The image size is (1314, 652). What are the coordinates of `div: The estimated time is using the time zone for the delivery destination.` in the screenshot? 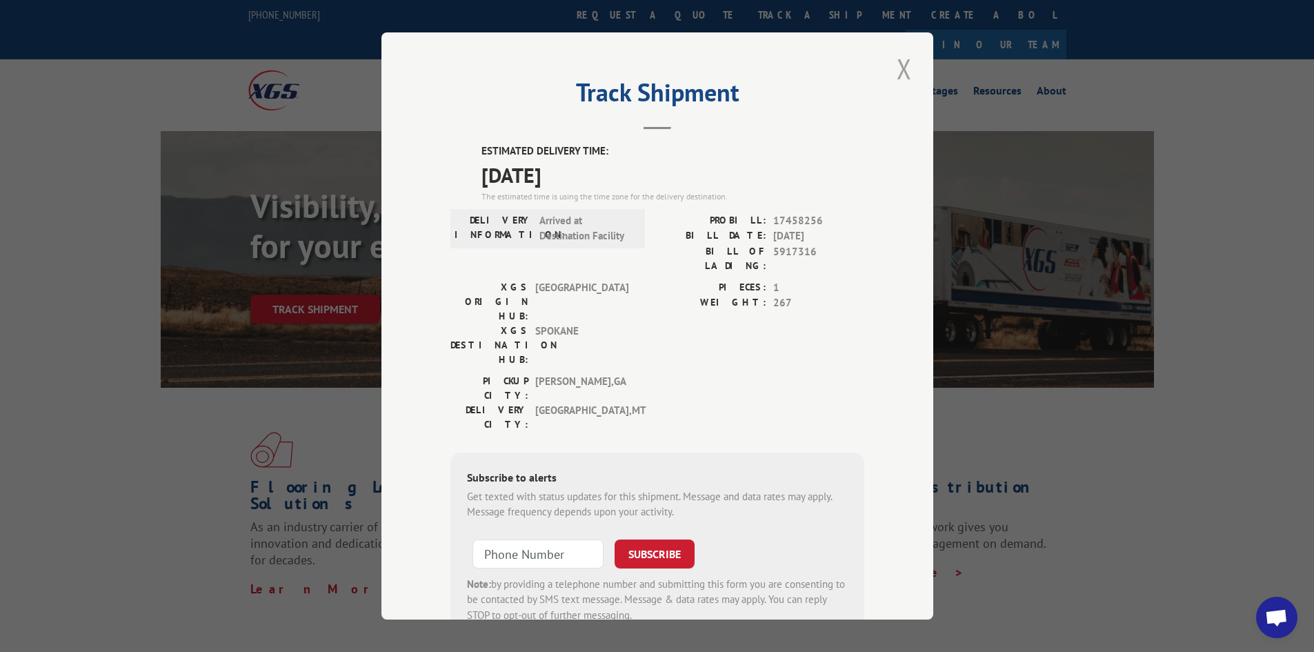 It's located at (673, 197).